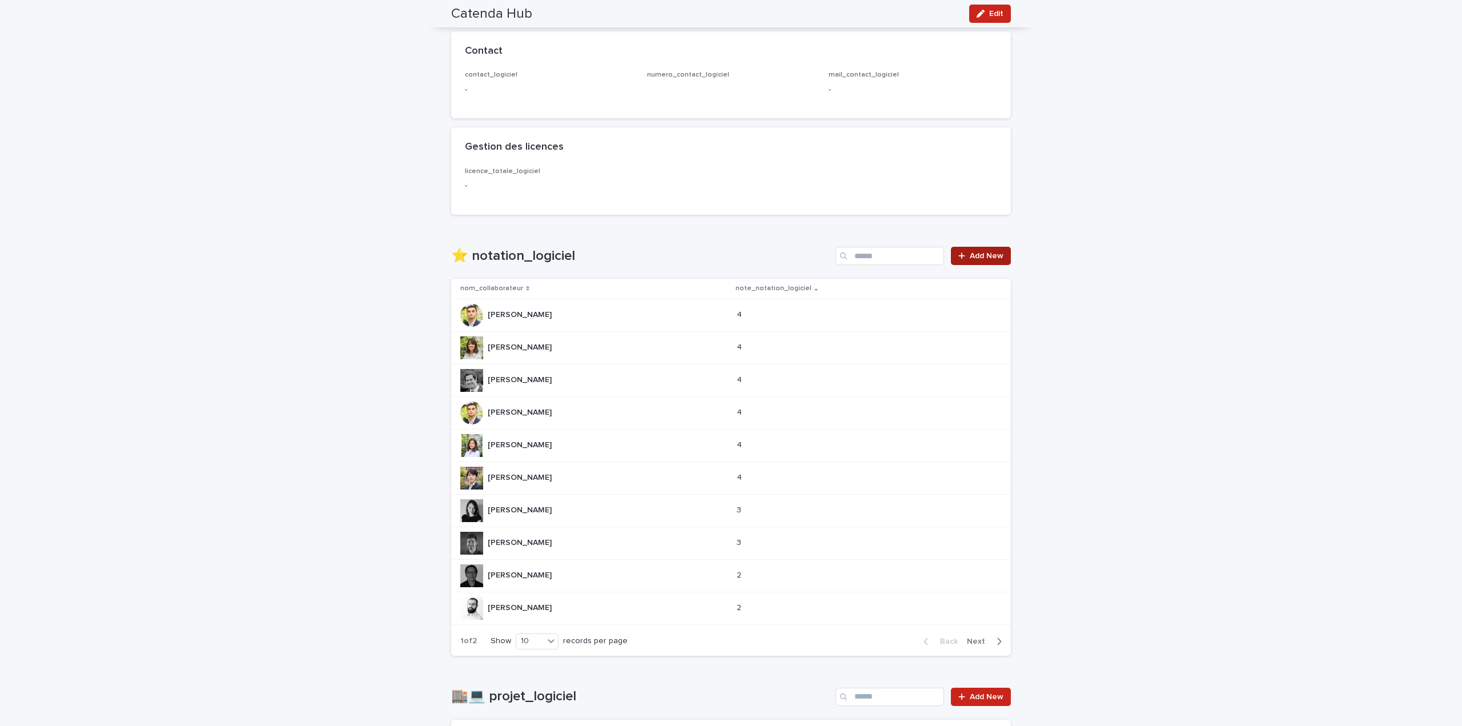 The width and height of the screenshot is (1462, 726). Describe the element at coordinates (492, 14) in the screenshot. I see `h2: Catenda Hub` at that location.